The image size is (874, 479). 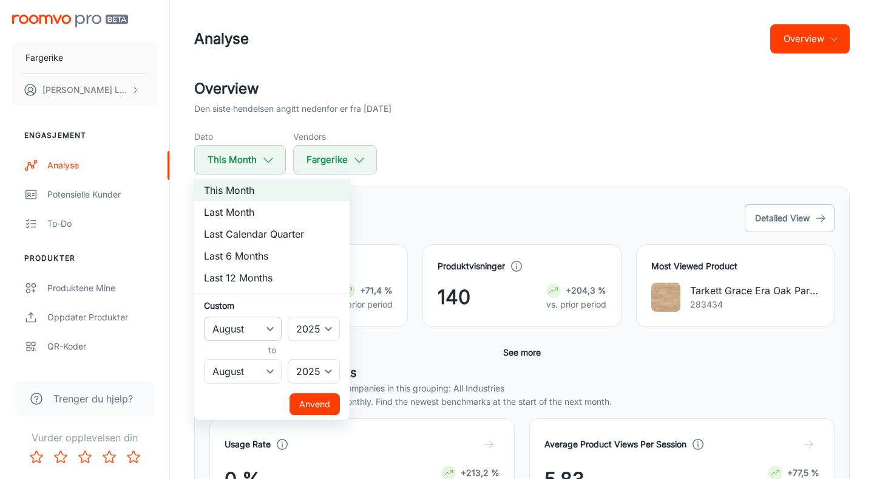 What do you see at coordinates (315, 404) in the screenshot?
I see `button: Anvend` at bounding box center [315, 404].